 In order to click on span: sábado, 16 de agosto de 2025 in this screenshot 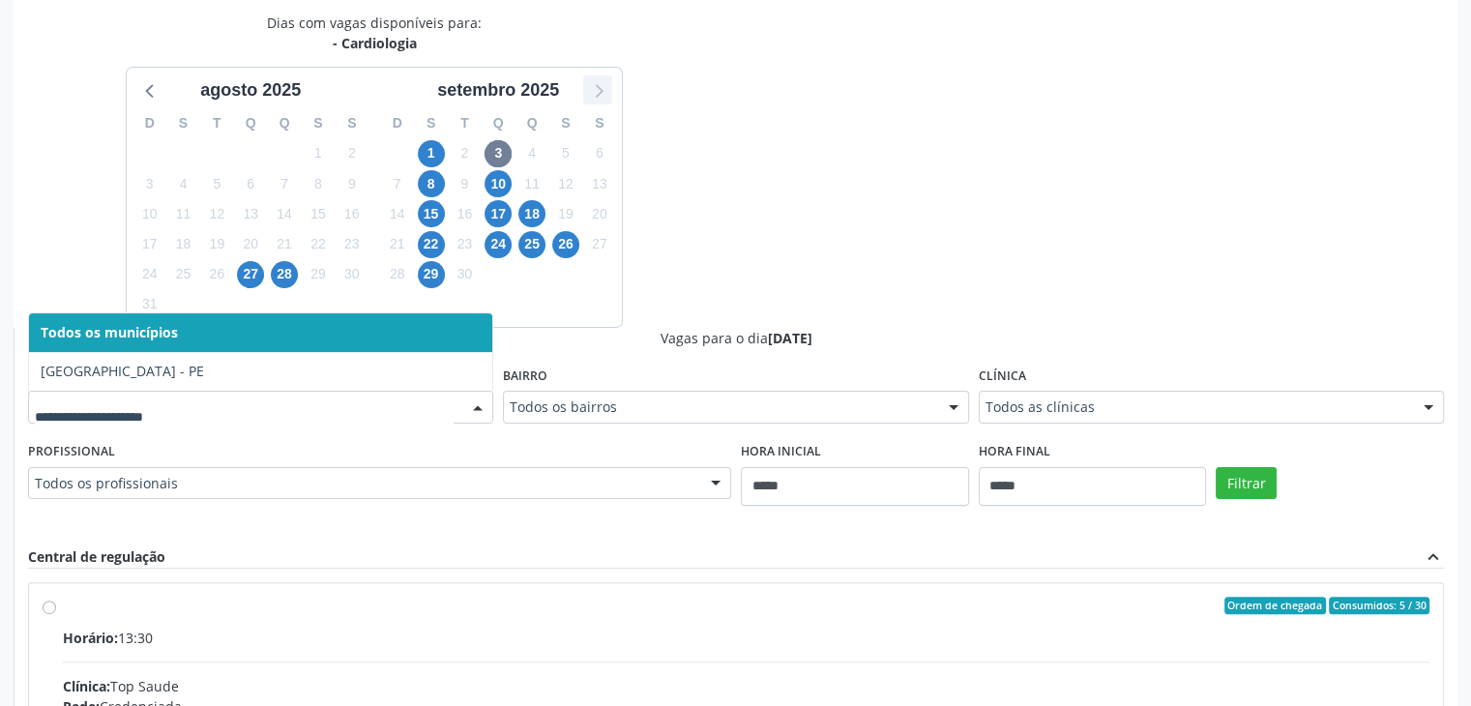, I will do `click(352, 214)`.